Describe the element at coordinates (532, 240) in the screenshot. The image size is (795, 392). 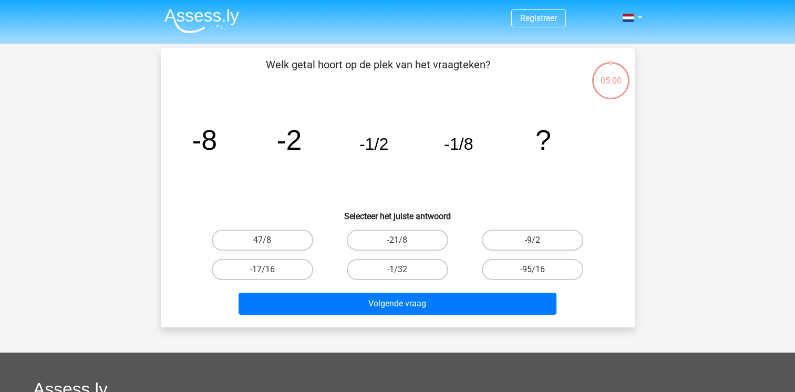
I see `label: -9/2` at that location.